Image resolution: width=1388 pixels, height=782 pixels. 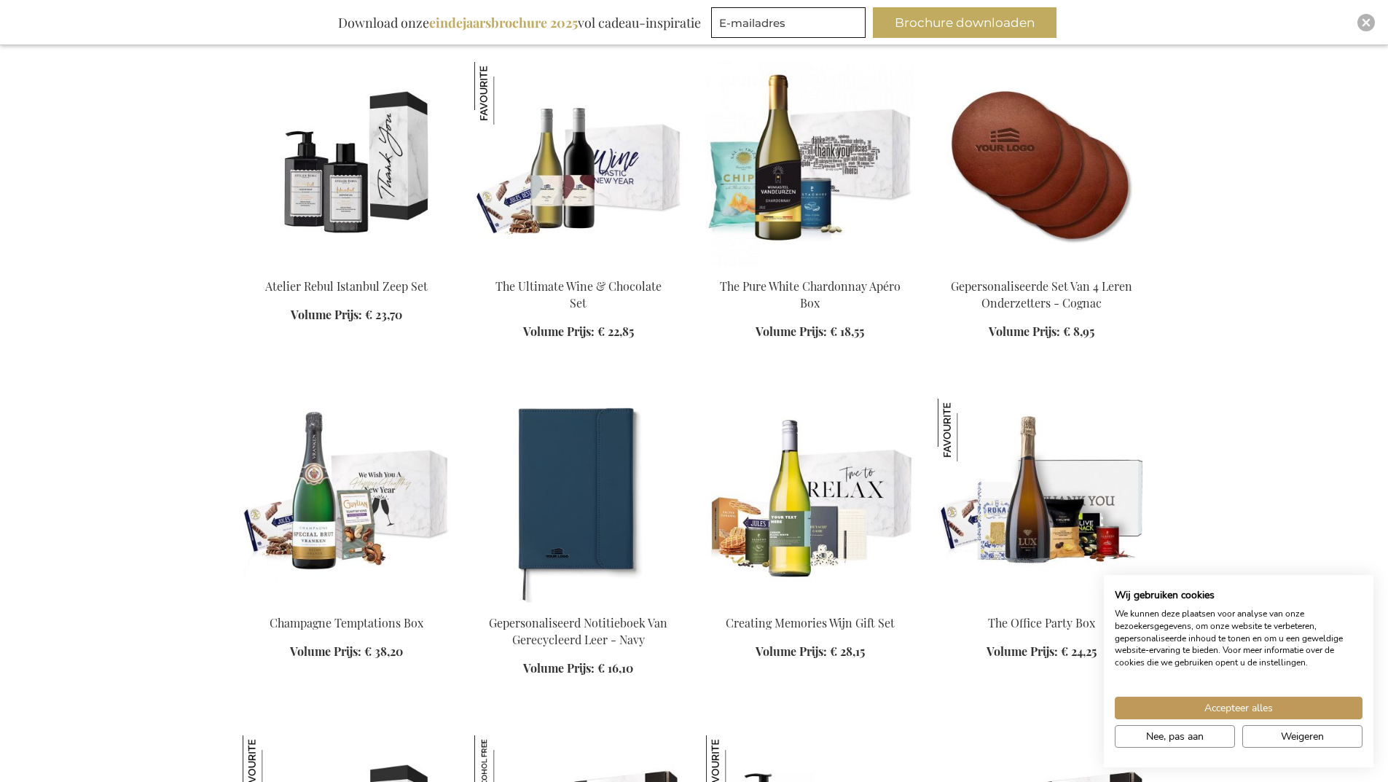 I want to click on button: Brochure downloaden, so click(x=965, y=23).